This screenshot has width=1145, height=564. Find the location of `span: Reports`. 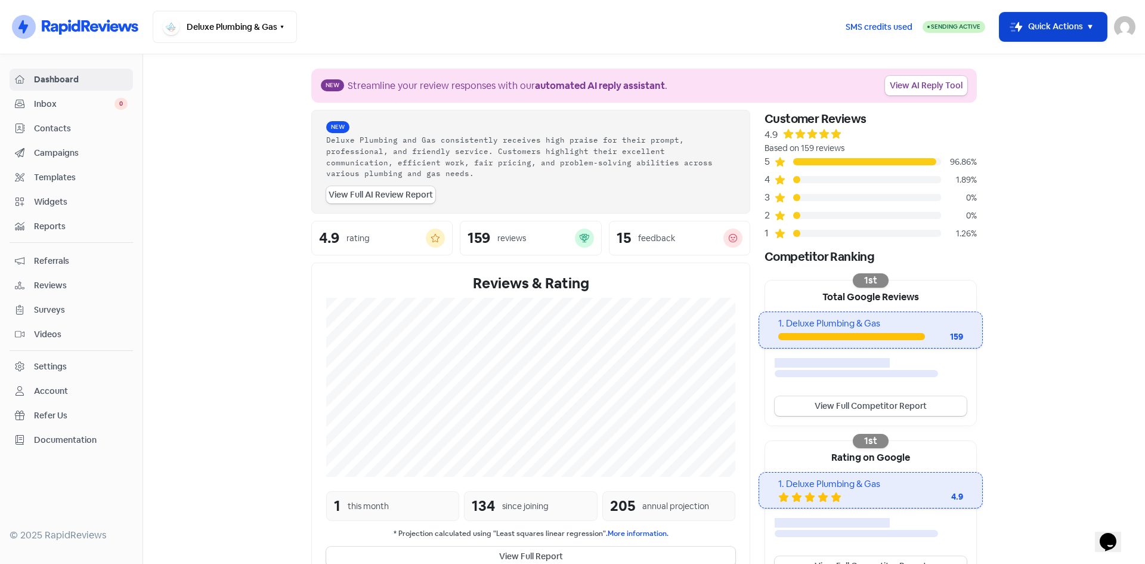

span: Reports is located at coordinates (81, 226).